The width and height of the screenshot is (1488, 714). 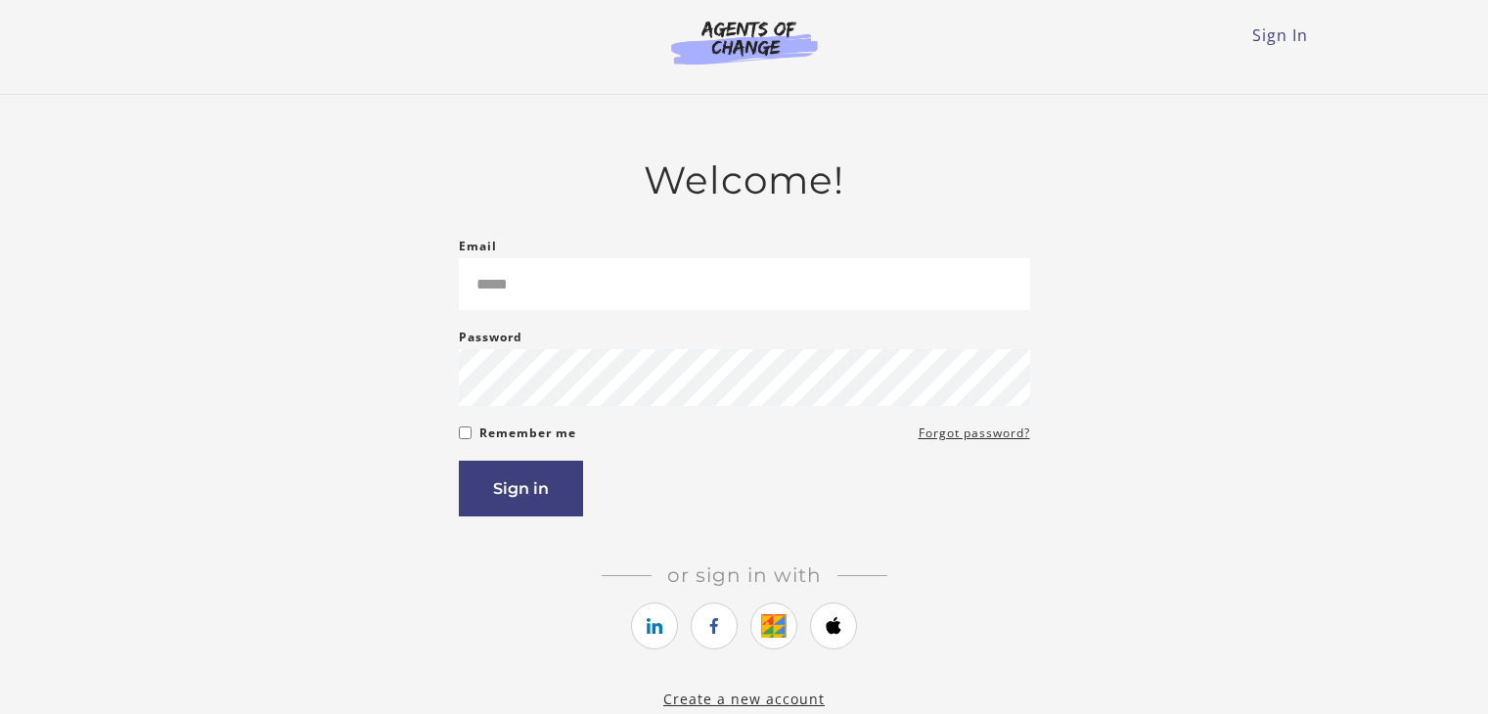 I want to click on a: https://courses.thinkific.com/users/auth/linkedin?ss%5Breferral%5D=&ss%5Buser_return_to%5D=&ss%5B..., so click(x=654, y=626).